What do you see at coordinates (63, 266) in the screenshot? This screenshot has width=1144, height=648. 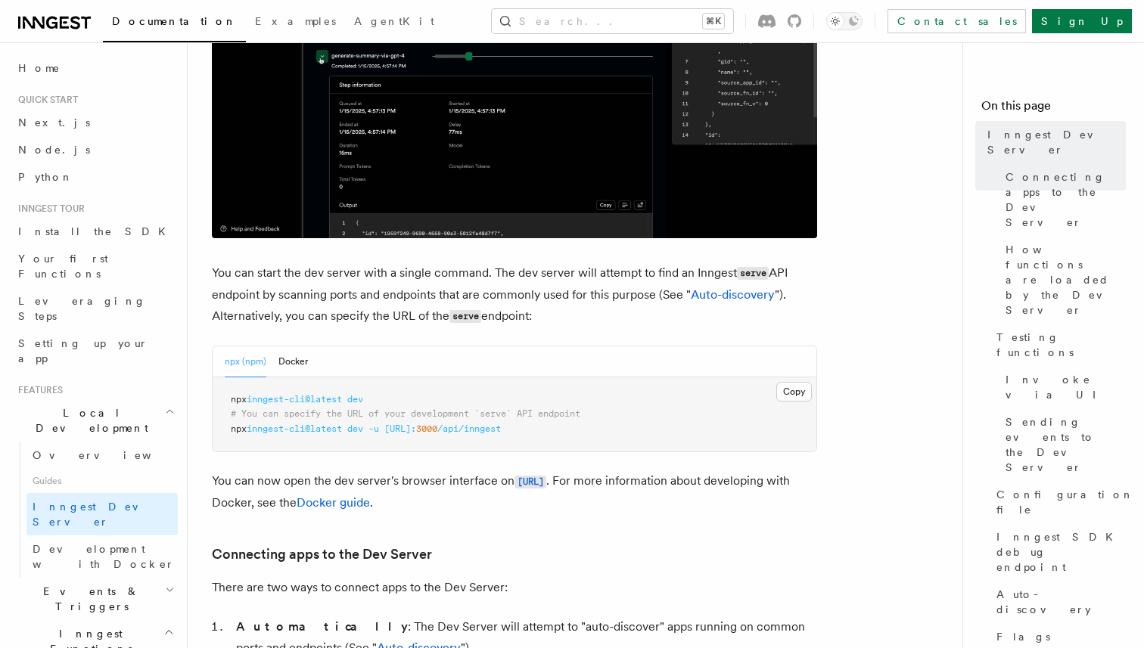 I see `span: Your first Functions` at bounding box center [63, 266].